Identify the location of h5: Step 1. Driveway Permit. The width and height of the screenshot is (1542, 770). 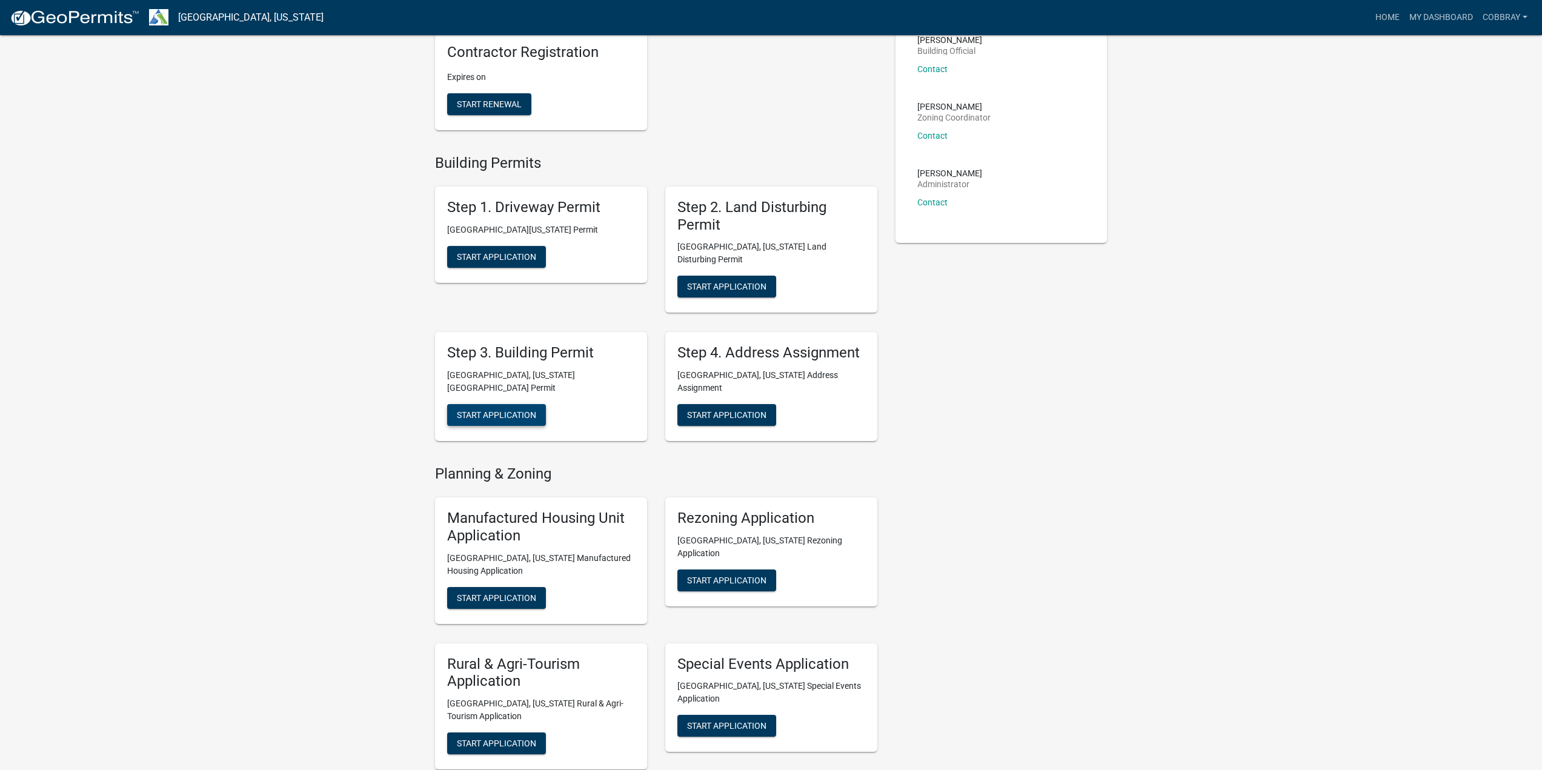
(541, 207).